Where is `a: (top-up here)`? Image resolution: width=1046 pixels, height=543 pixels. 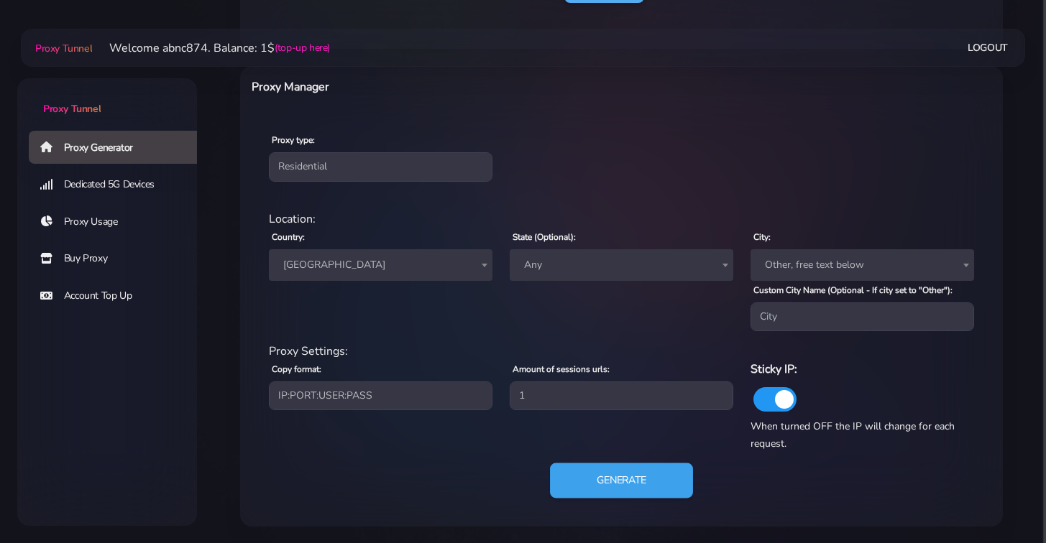
a: (top-up here) is located at coordinates (302, 47).